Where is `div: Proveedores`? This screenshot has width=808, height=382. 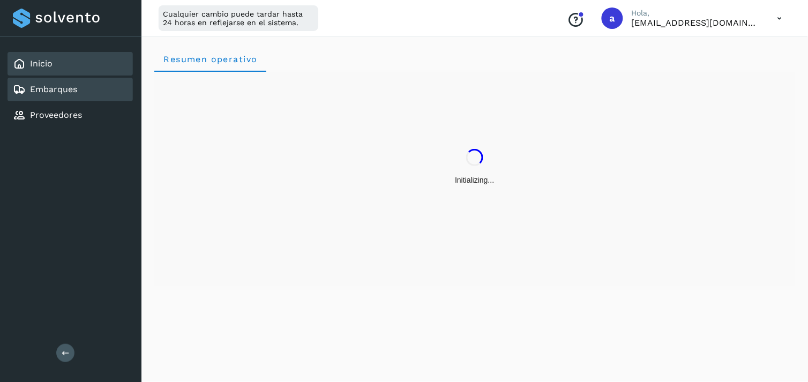
div: Proveedores is located at coordinates (70, 115).